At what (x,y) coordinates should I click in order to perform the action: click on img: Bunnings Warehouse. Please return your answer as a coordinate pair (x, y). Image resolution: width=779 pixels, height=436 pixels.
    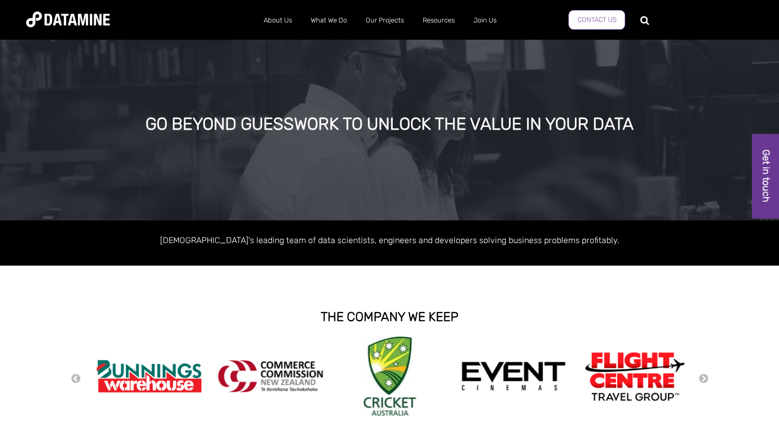
    Looking at the image, I should click on (149, 376).